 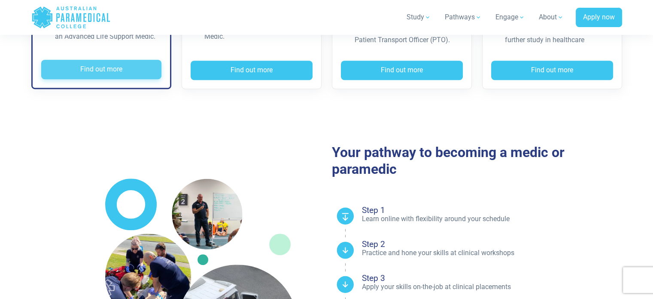 What do you see at coordinates (463, 17) in the screenshot?
I see `a: Pathways` at bounding box center [463, 17].